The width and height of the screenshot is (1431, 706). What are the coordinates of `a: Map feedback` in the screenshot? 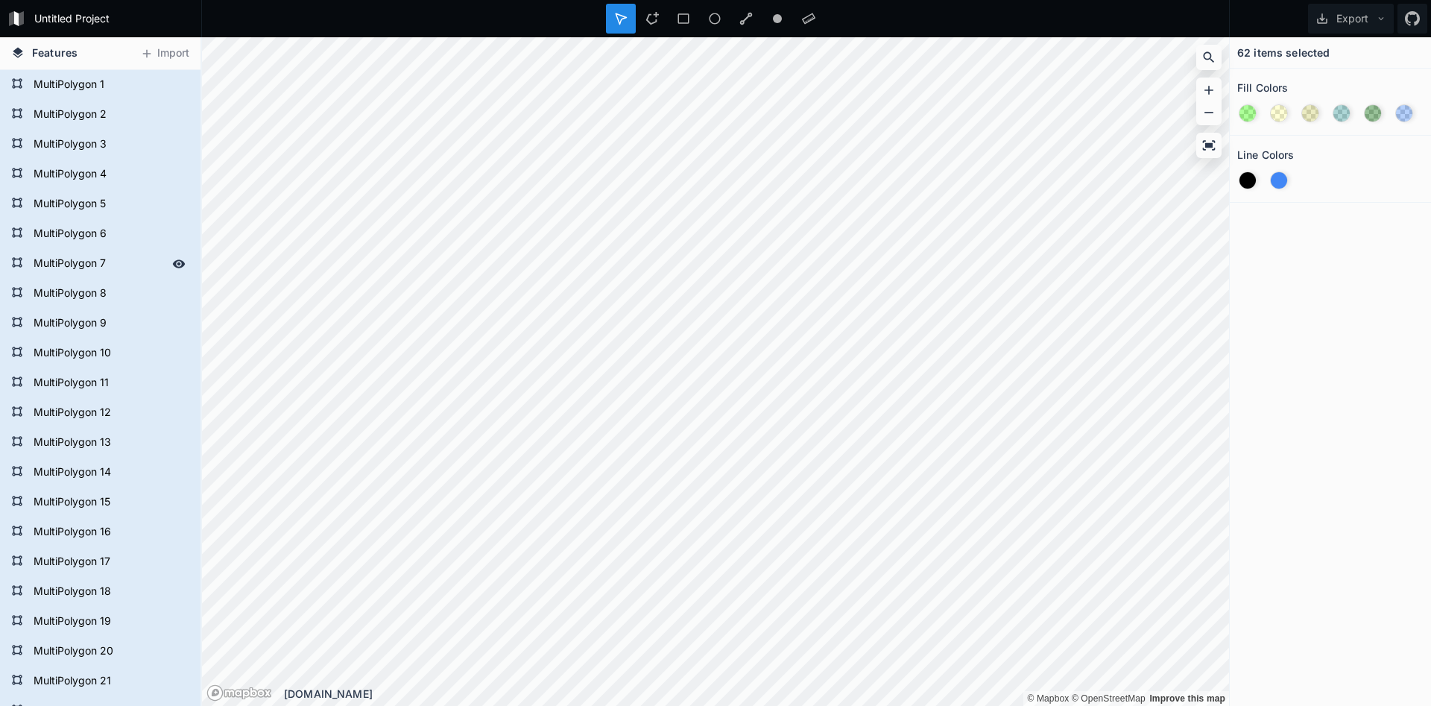 It's located at (1188, 699).